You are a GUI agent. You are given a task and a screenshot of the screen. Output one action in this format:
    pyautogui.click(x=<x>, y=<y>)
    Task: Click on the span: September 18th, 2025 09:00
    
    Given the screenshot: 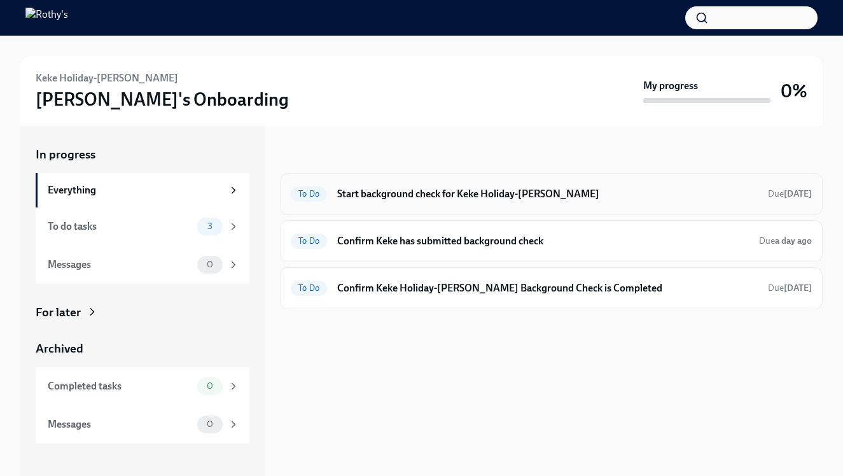 What is the action you would take?
    pyautogui.click(x=785, y=241)
    